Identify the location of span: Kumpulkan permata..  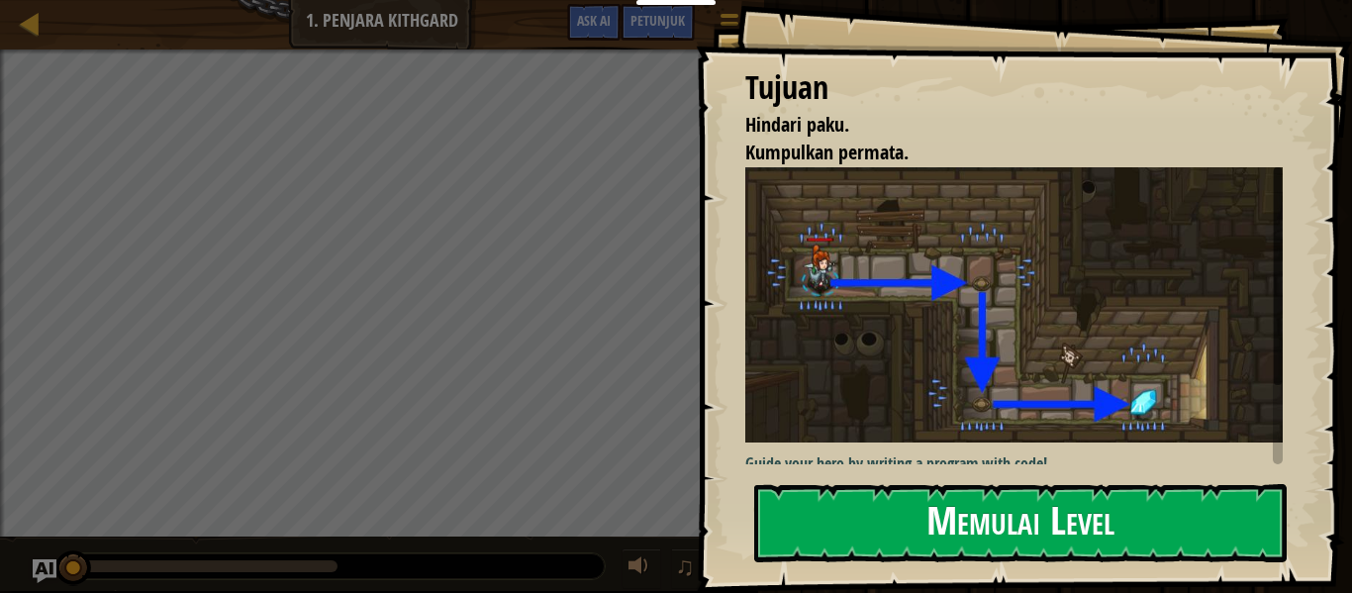
(827, 151).